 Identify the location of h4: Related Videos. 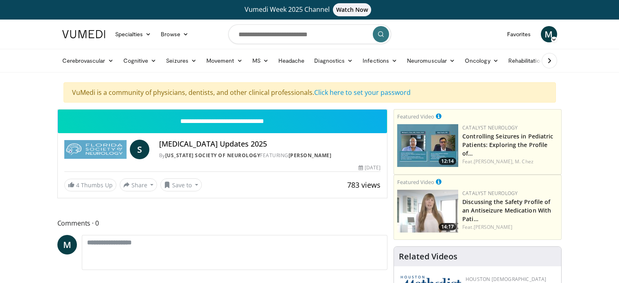
(428, 256).